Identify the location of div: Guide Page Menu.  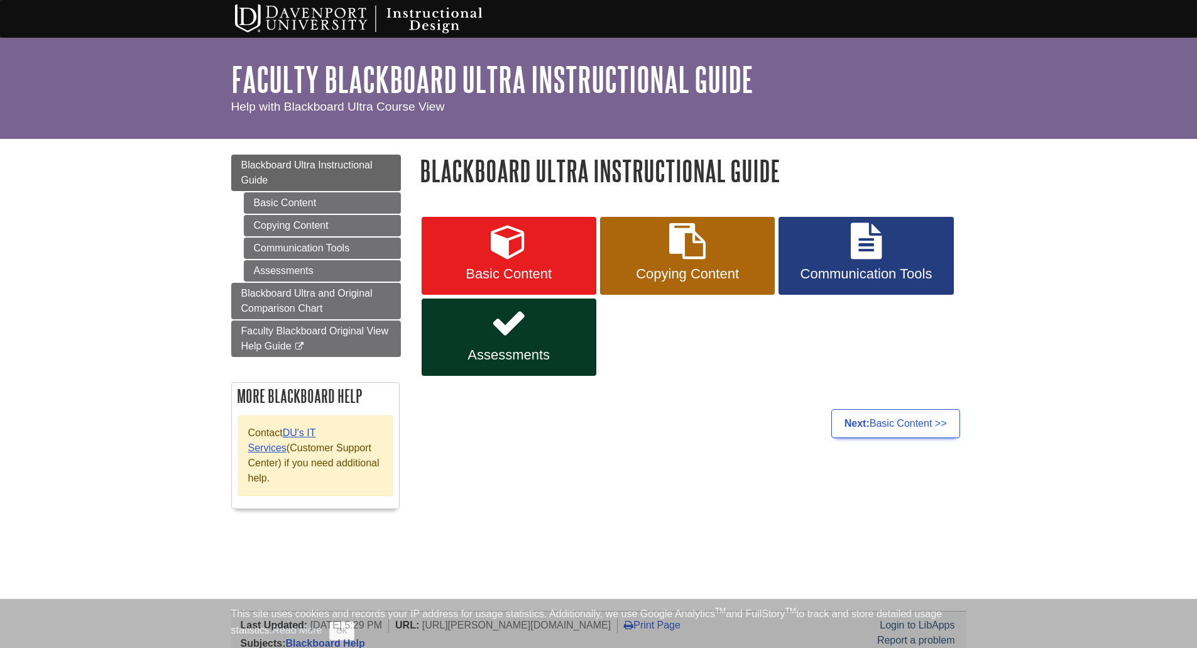
(316, 338).